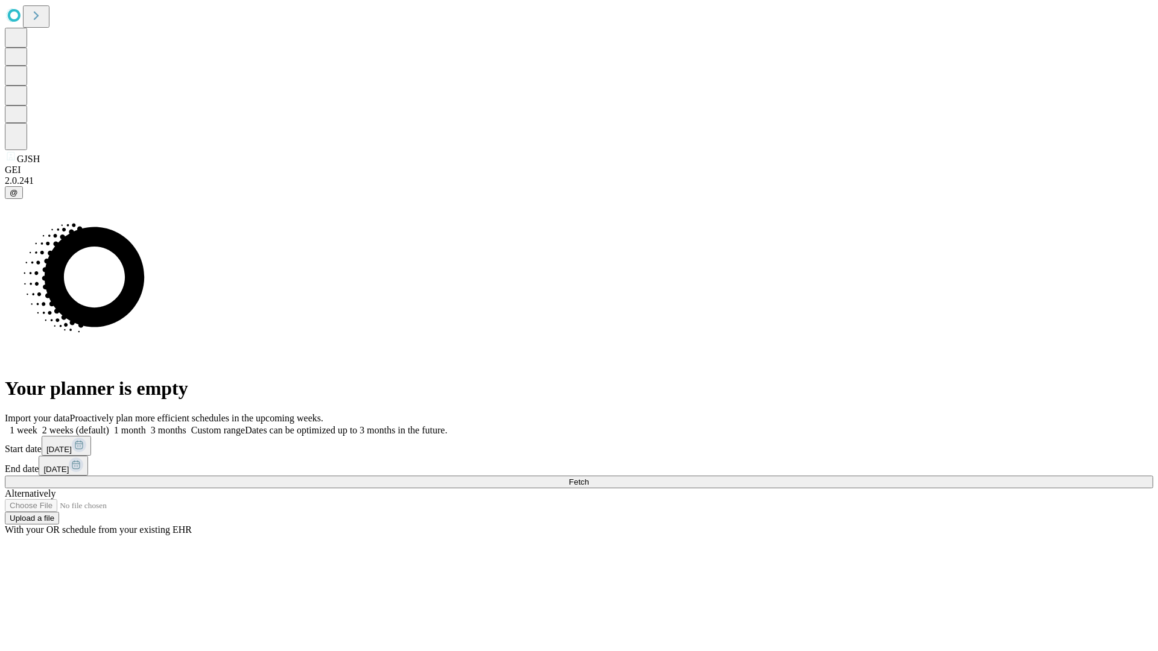  I want to click on span: Dates can be optimized up to 3 months in the future., so click(345, 430).